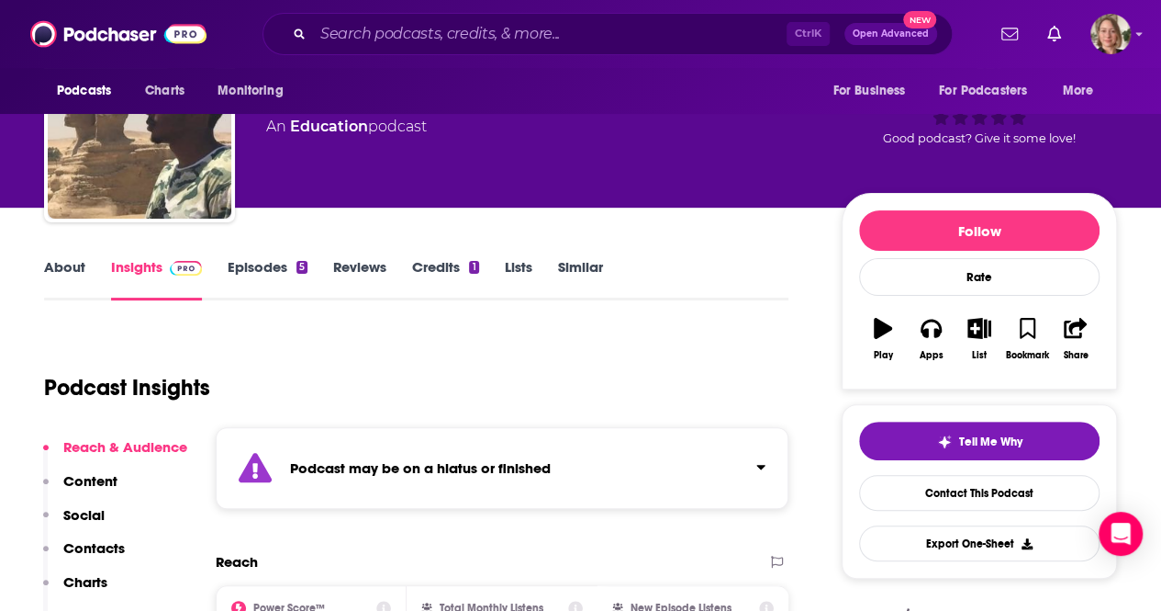 This screenshot has width=1161, height=611. Describe the element at coordinates (64, 279) in the screenshot. I see `a: About` at that location.